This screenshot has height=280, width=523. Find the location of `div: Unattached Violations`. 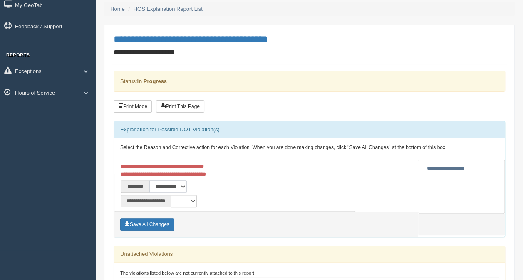

div: Unattached Violations is located at coordinates (309, 255).